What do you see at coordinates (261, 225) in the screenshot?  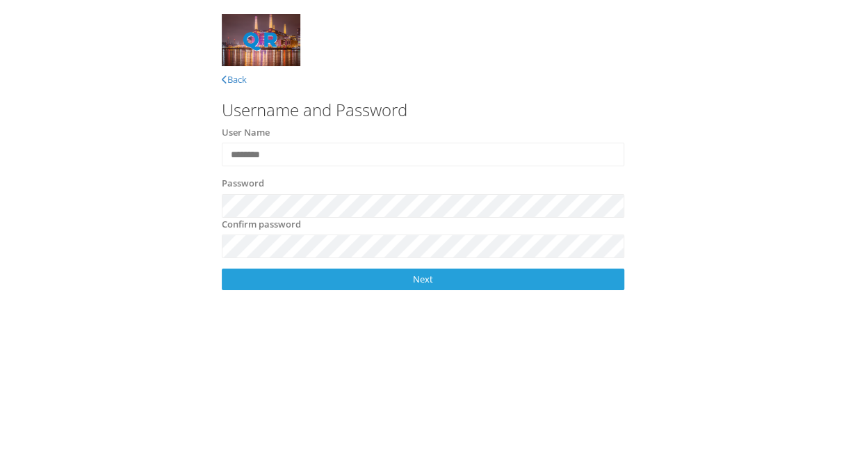 I see `label: Confirm password` at bounding box center [261, 225].